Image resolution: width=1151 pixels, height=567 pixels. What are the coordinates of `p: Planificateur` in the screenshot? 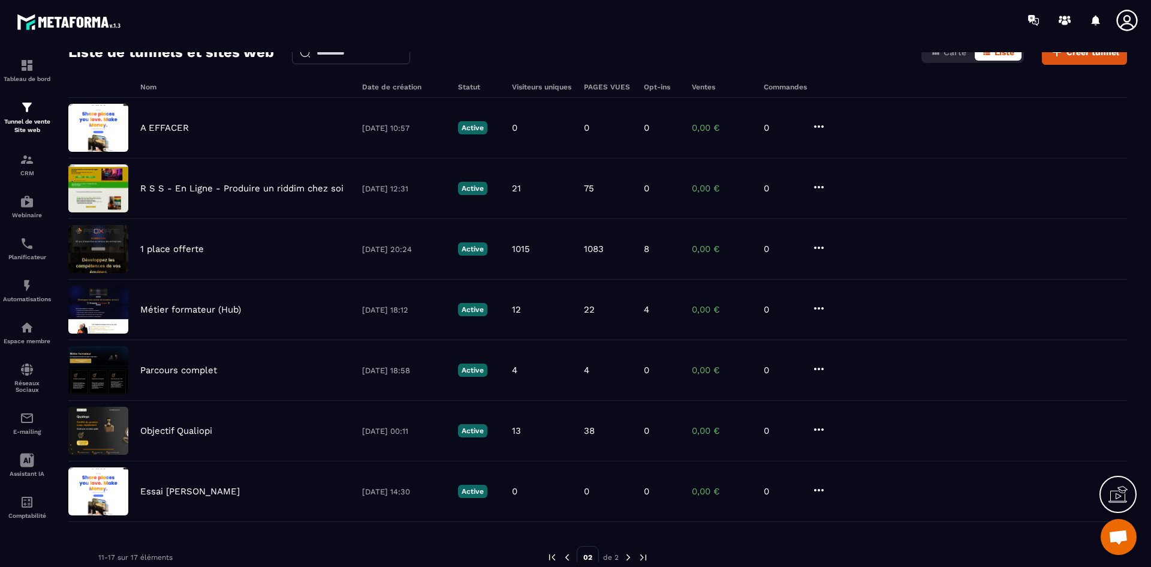 It's located at (27, 257).